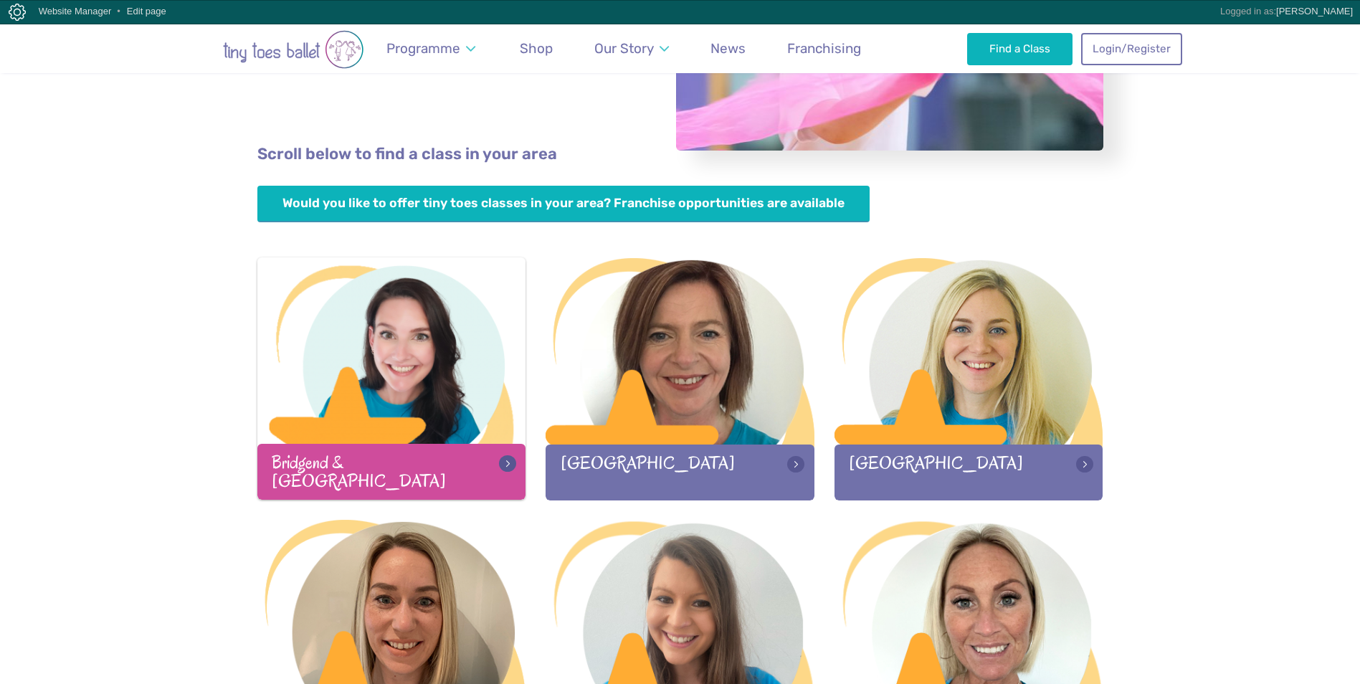  What do you see at coordinates (536, 48) in the screenshot?
I see `span: Shop` at bounding box center [536, 48].